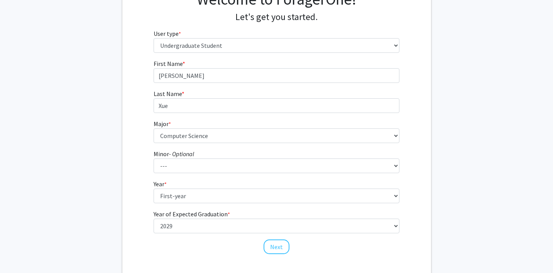 Image resolution: width=553 pixels, height=273 pixels. I want to click on label: Year, so click(160, 184).